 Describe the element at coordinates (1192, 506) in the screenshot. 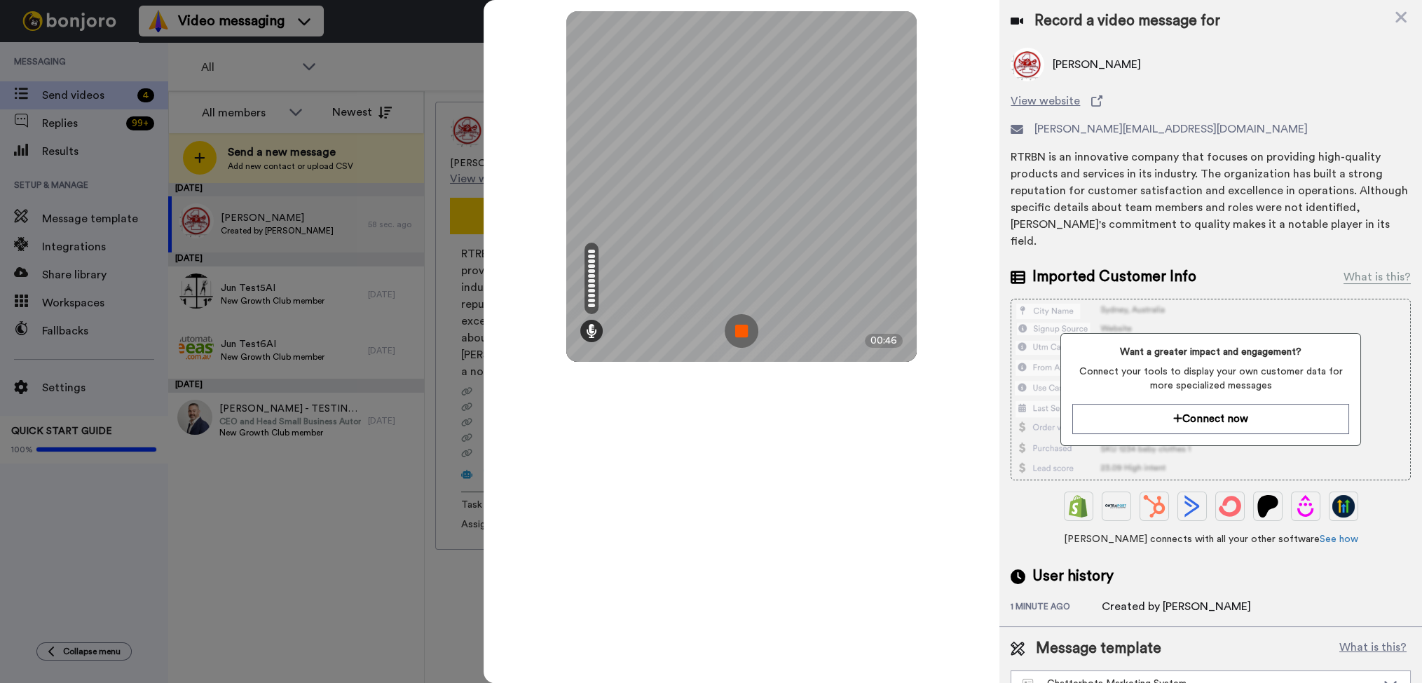

I see `img: ActiveCampaign` at that location.